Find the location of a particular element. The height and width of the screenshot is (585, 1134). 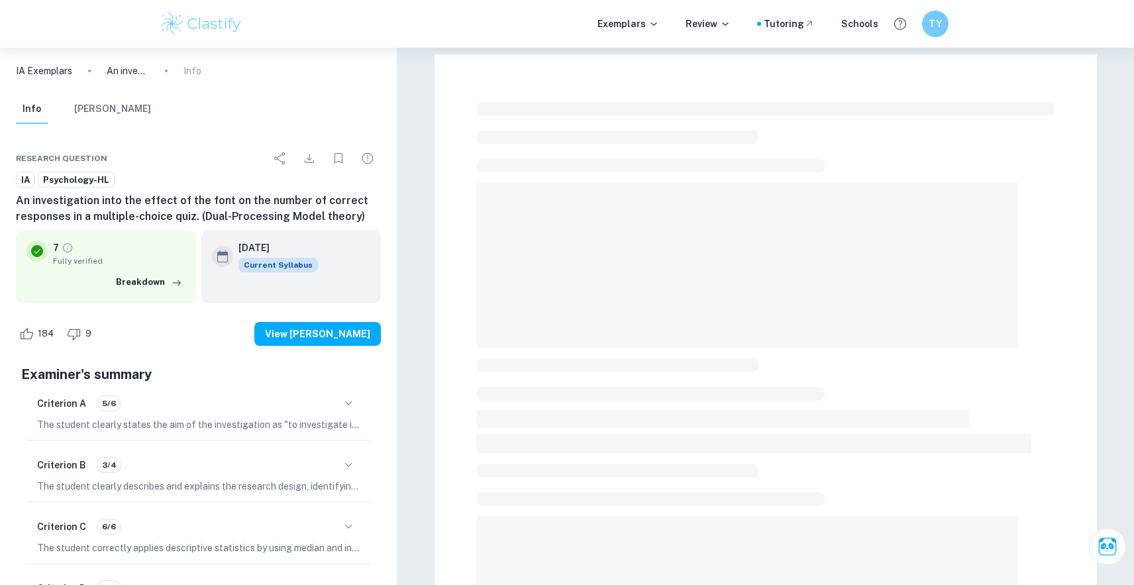

p: IA Exemplars is located at coordinates (44, 71).